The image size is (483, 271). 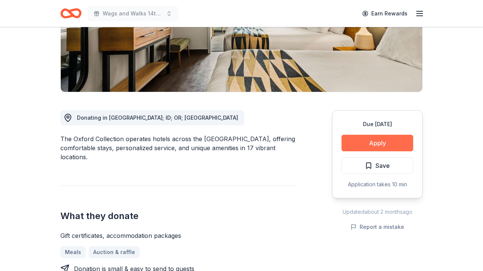 I want to click on a: Meals, so click(x=73, y=253).